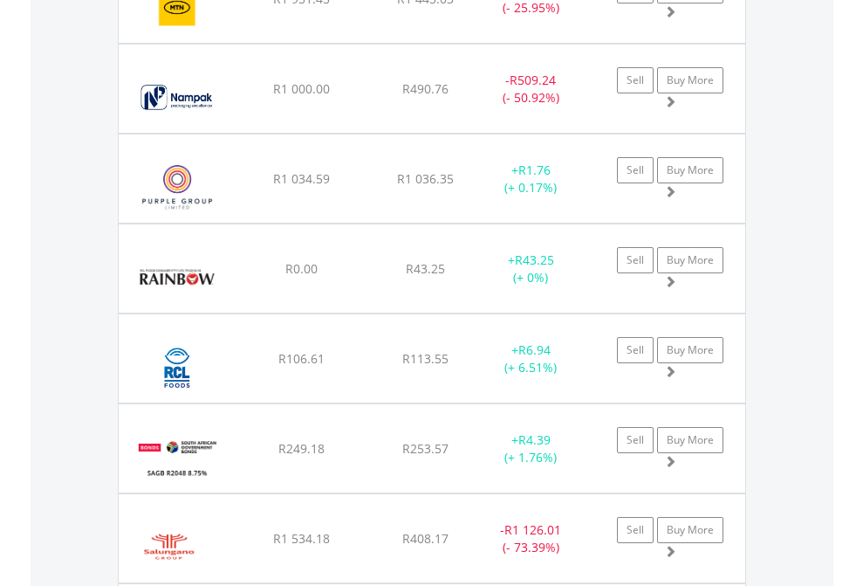  I want to click on span: R509.24, so click(532, 79).